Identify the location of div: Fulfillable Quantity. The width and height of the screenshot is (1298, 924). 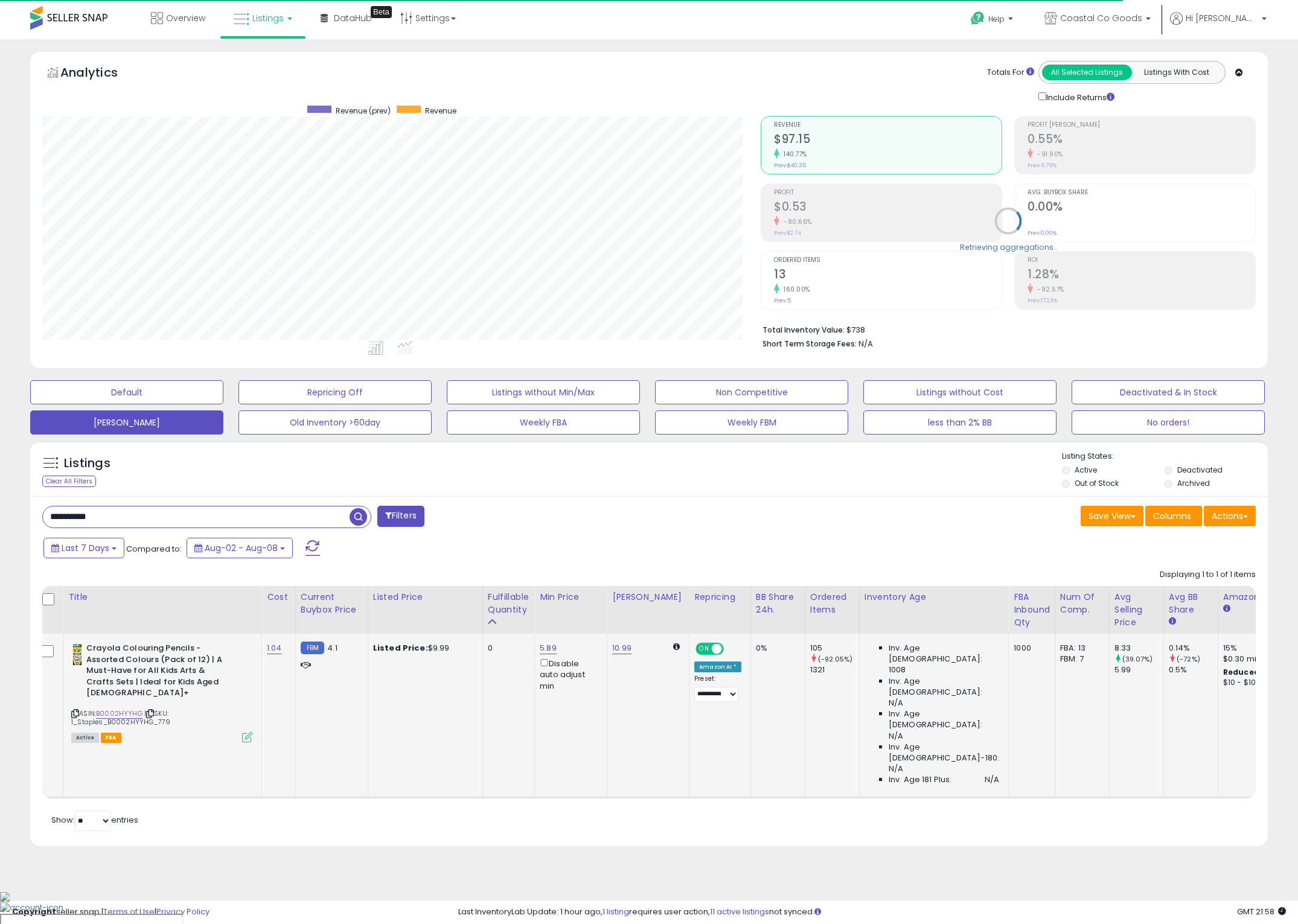
(508, 604).